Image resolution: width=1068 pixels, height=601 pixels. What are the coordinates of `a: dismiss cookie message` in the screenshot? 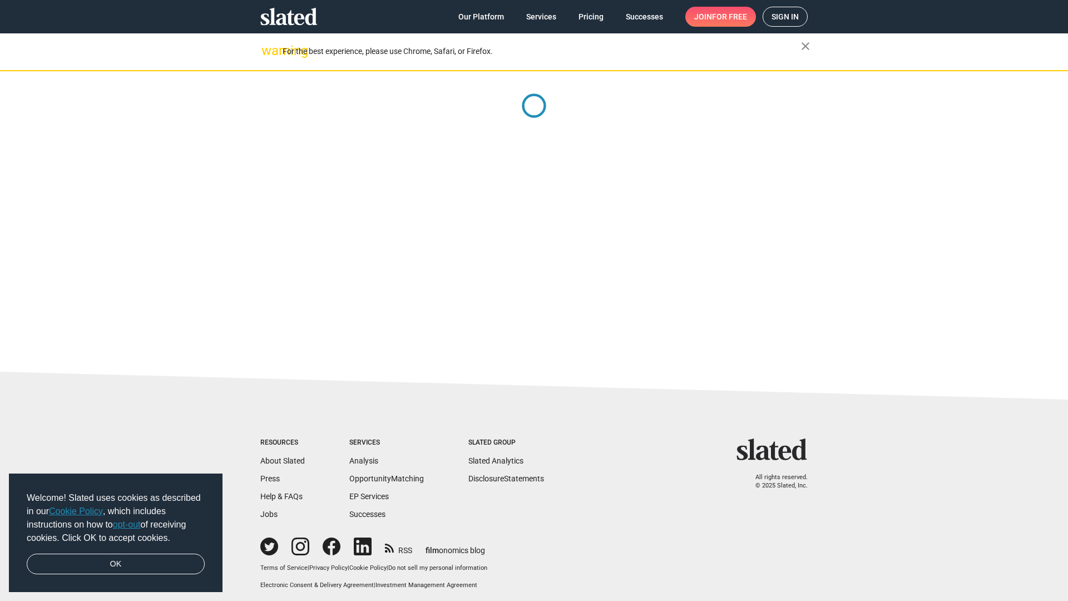 It's located at (116, 564).